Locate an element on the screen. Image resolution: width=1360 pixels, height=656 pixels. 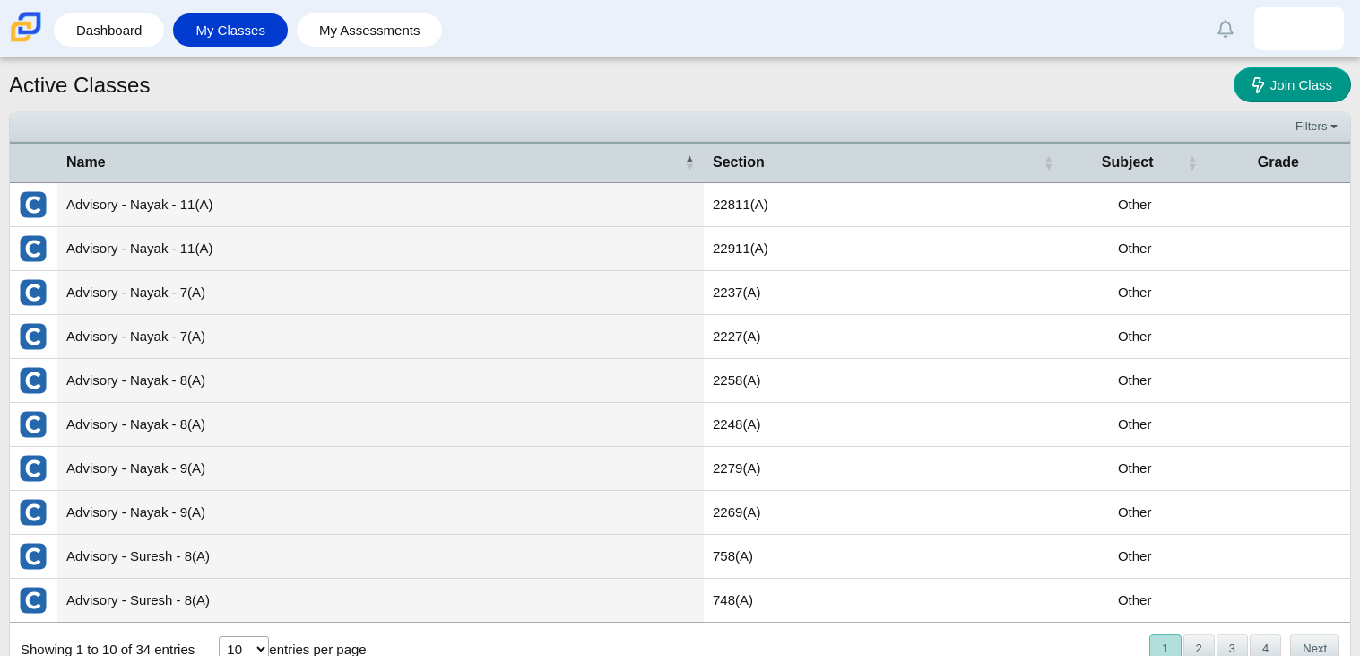
img: yarianis.vegacamac.b9itHR is located at coordinates (1299, 29).